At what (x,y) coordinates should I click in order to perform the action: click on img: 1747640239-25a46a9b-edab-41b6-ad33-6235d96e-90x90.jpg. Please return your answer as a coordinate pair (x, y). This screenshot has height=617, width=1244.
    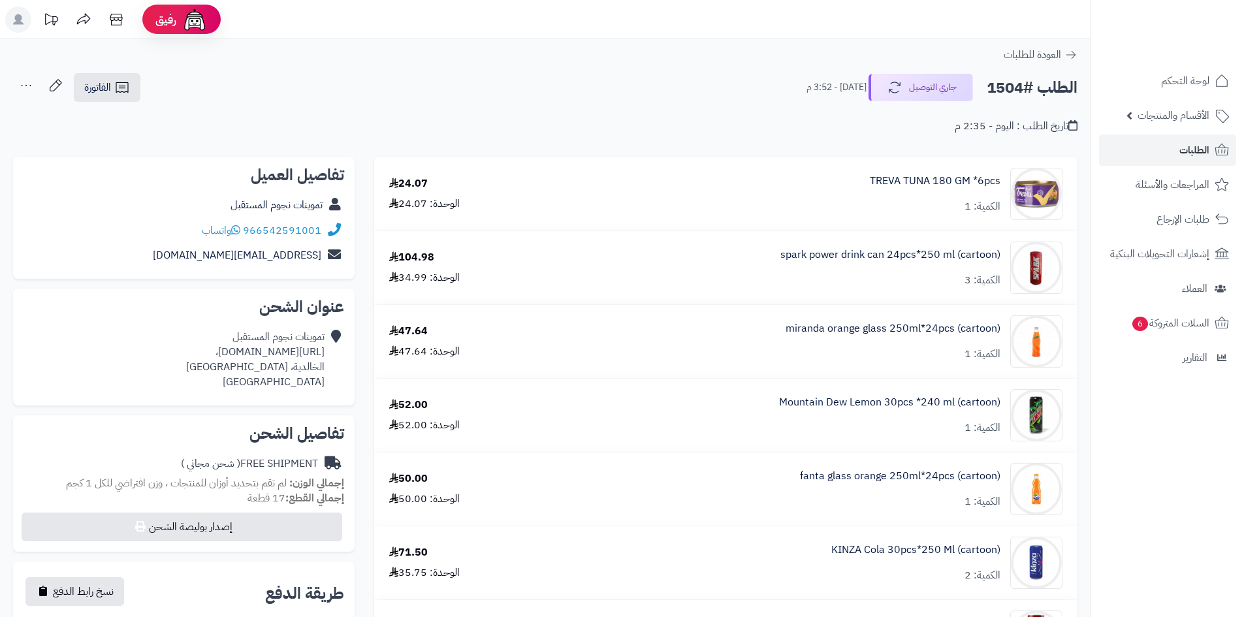
    Looking at the image, I should click on (1036, 489).